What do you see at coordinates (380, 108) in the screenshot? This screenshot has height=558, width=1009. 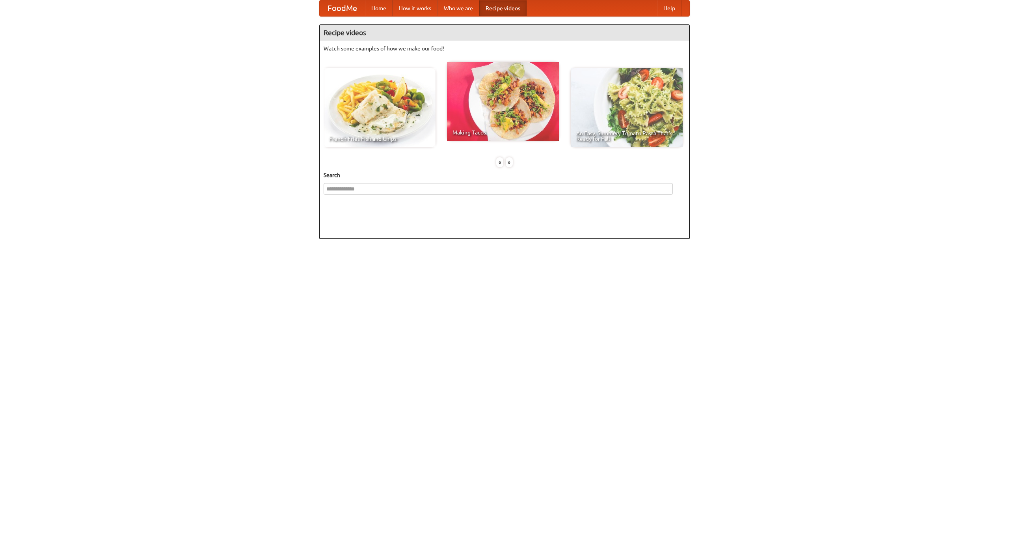 I see `a: French Fries Fish and Chips` at bounding box center [380, 108].